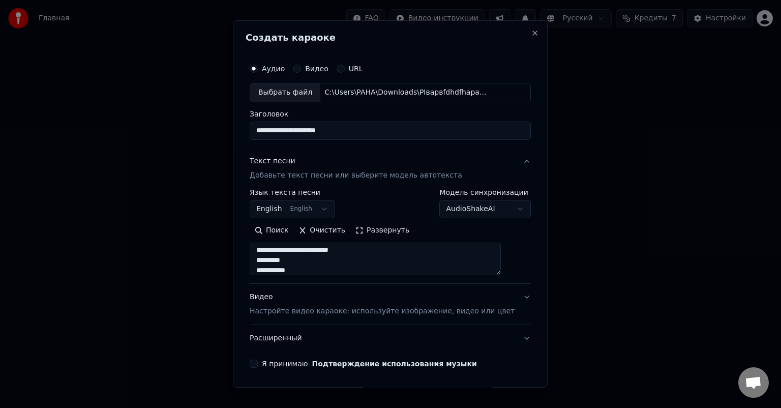 The image size is (781, 408). Describe the element at coordinates (292, 192) in the screenshot. I see `label: Язык текста песни` at that location.